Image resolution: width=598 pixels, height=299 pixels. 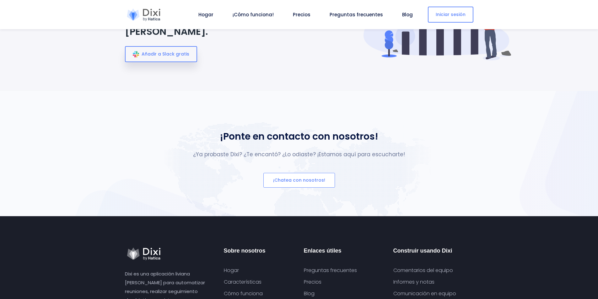 I want to click on font: Construir usando Dixi, so click(x=423, y=251).